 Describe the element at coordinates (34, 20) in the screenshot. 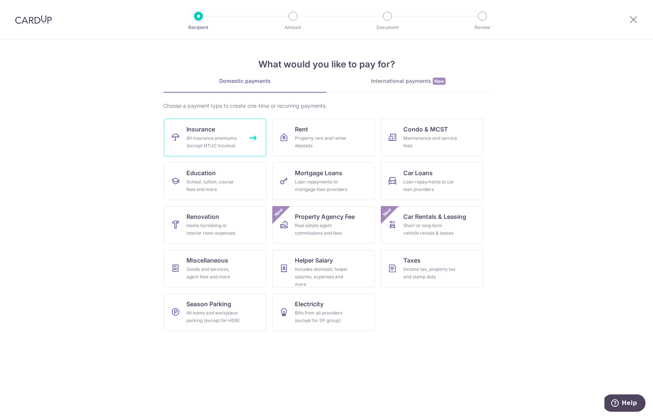

I see `img: CardUp` at that location.